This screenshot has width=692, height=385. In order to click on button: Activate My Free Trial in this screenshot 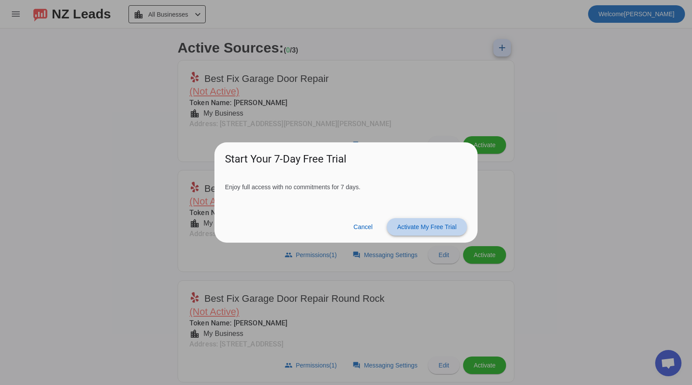, I will do `click(426, 227)`.